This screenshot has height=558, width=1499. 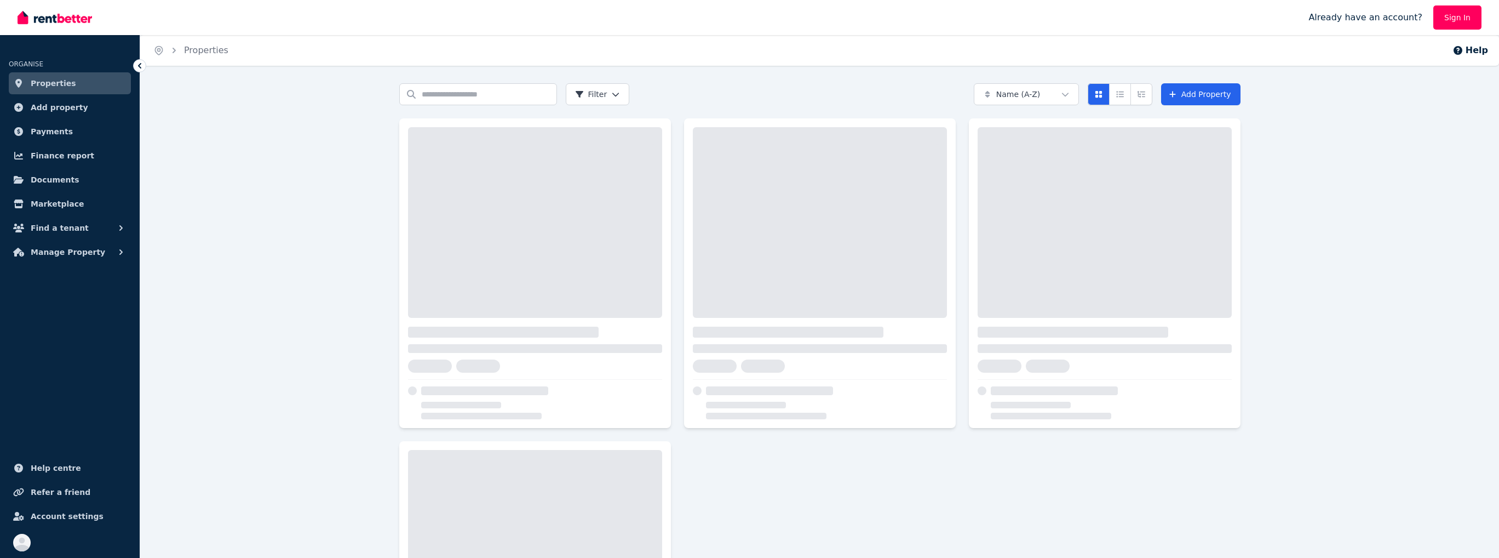 I want to click on span: Help centre, so click(x=56, y=468).